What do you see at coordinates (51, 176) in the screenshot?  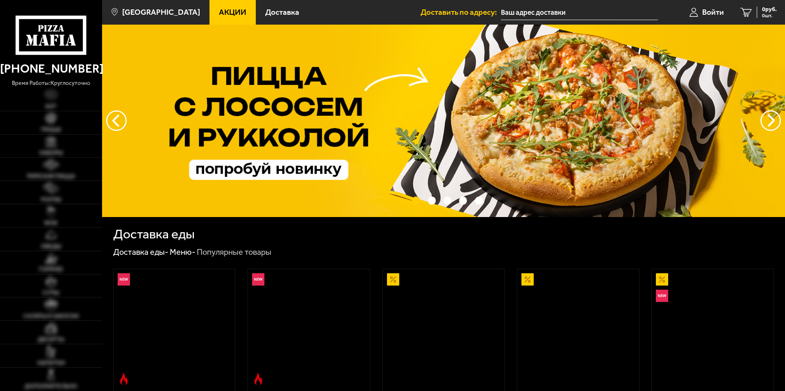 I see `span: Римская пицца` at bounding box center [51, 176].